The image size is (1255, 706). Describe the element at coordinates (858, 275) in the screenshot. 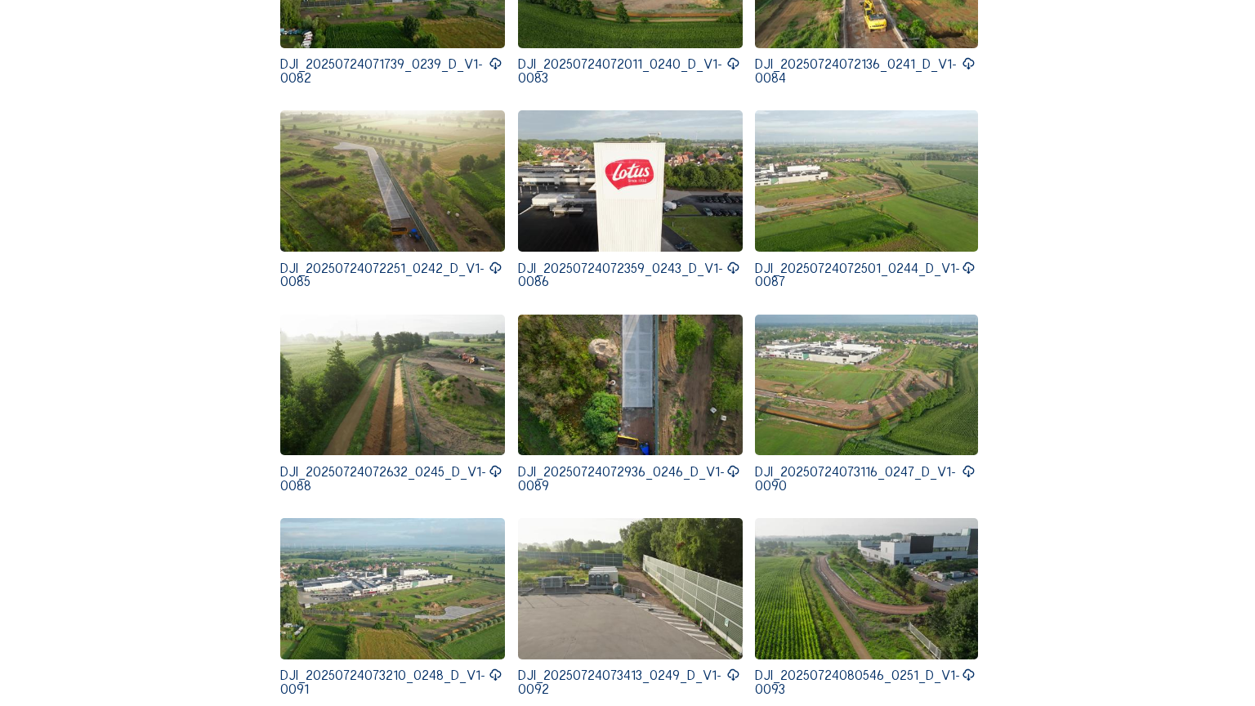

I see `p: DJI_20250724072501_0244_D_V1-0087` at that location.